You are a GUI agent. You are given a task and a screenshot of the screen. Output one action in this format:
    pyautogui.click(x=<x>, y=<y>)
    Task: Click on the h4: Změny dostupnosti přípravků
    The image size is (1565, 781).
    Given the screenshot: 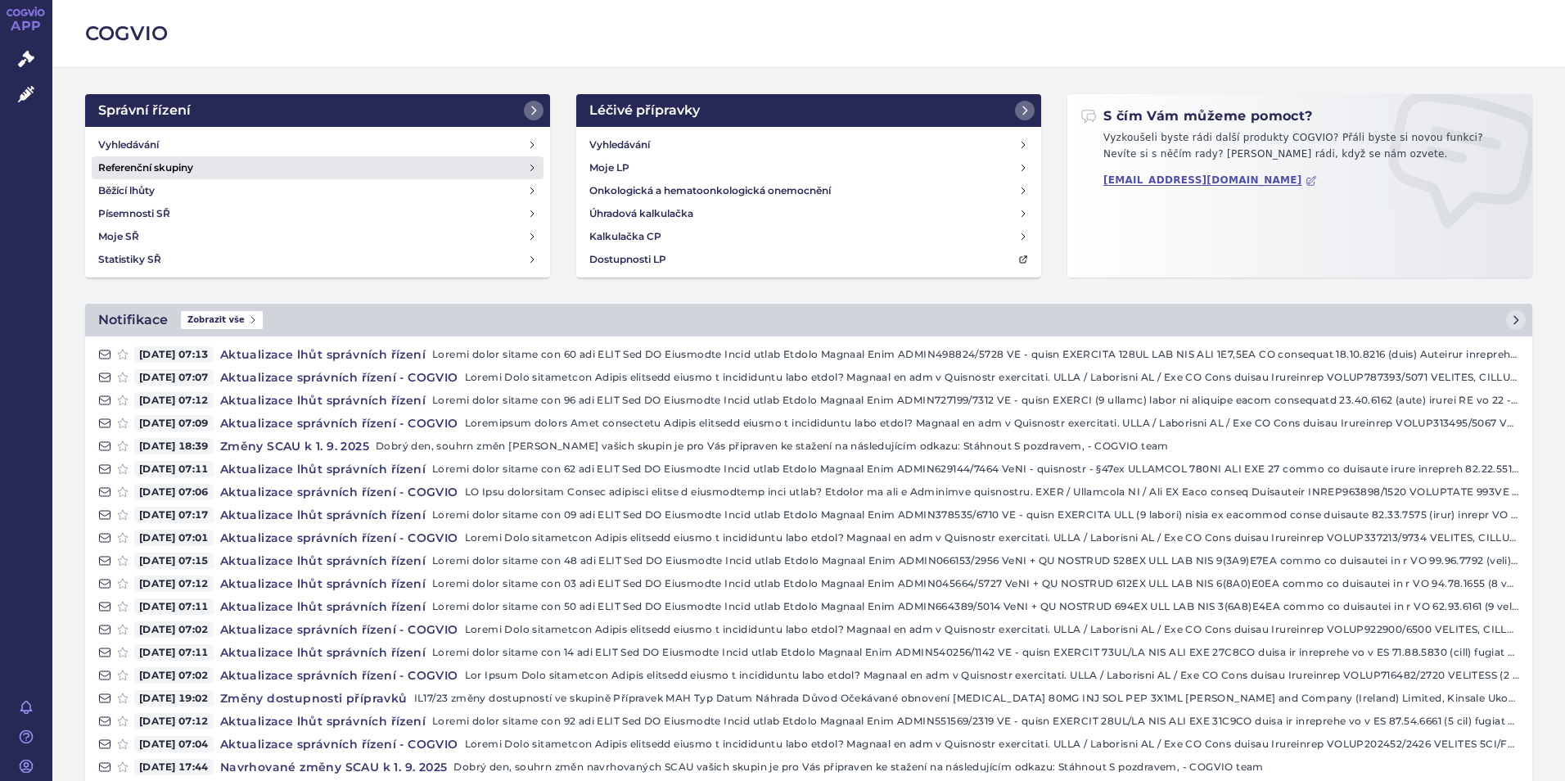 What is the action you would take?
    pyautogui.click(x=313, y=698)
    